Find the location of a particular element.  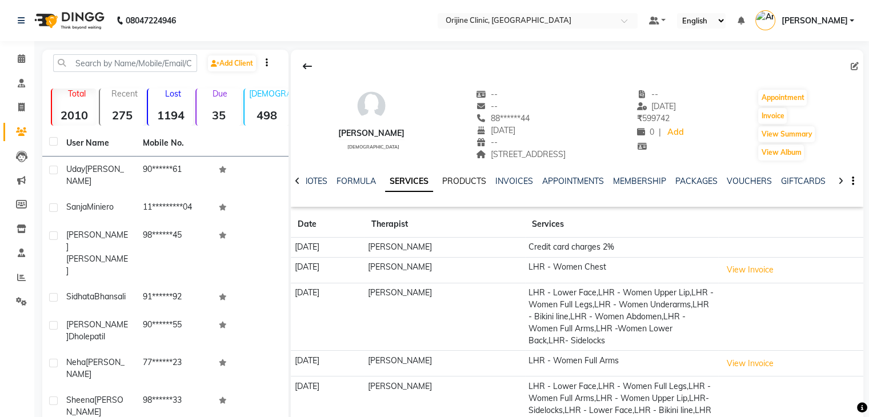

a: VOUCHERS is located at coordinates (749, 181).